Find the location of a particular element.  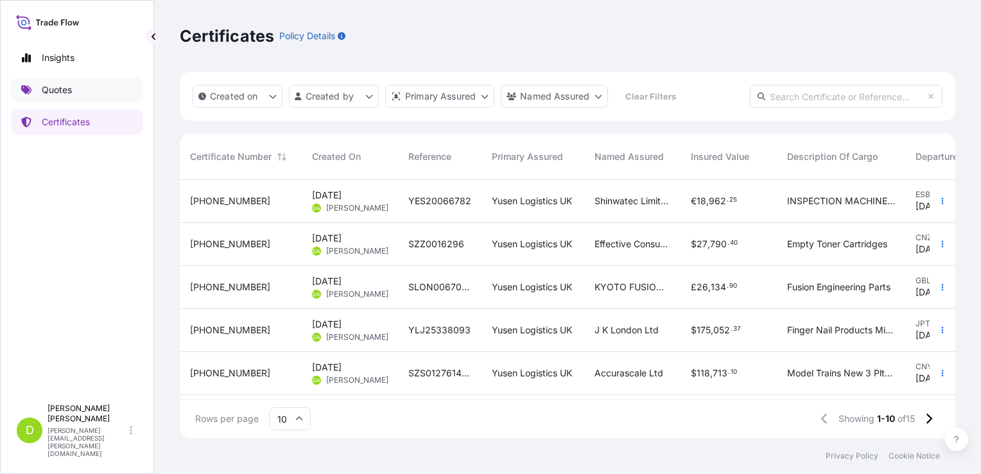

span: INSPECTION MACHINE FOR PAINTING CARS AND PARTS HS Codes 903141 is located at coordinates (841, 201).